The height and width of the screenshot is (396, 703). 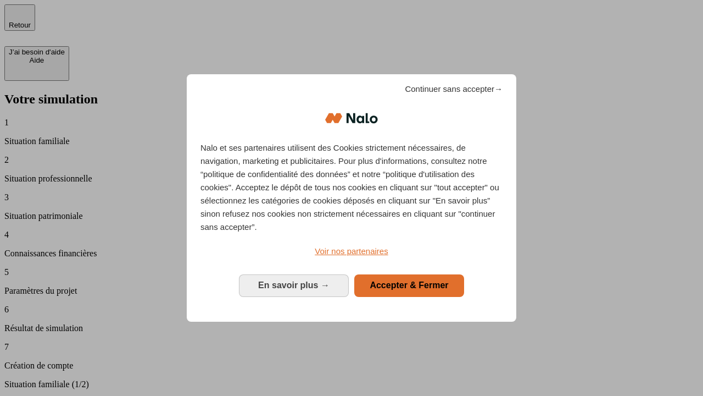 I want to click on span: Accepter & Fermer, so click(x=409, y=285).